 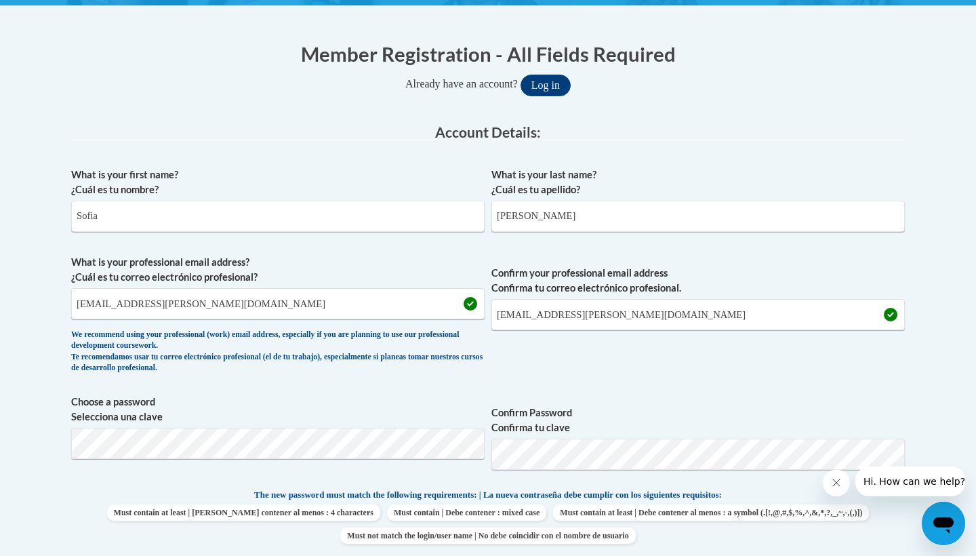 I want to click on span: Hi. How can we help?, so click(x=59, y=15).